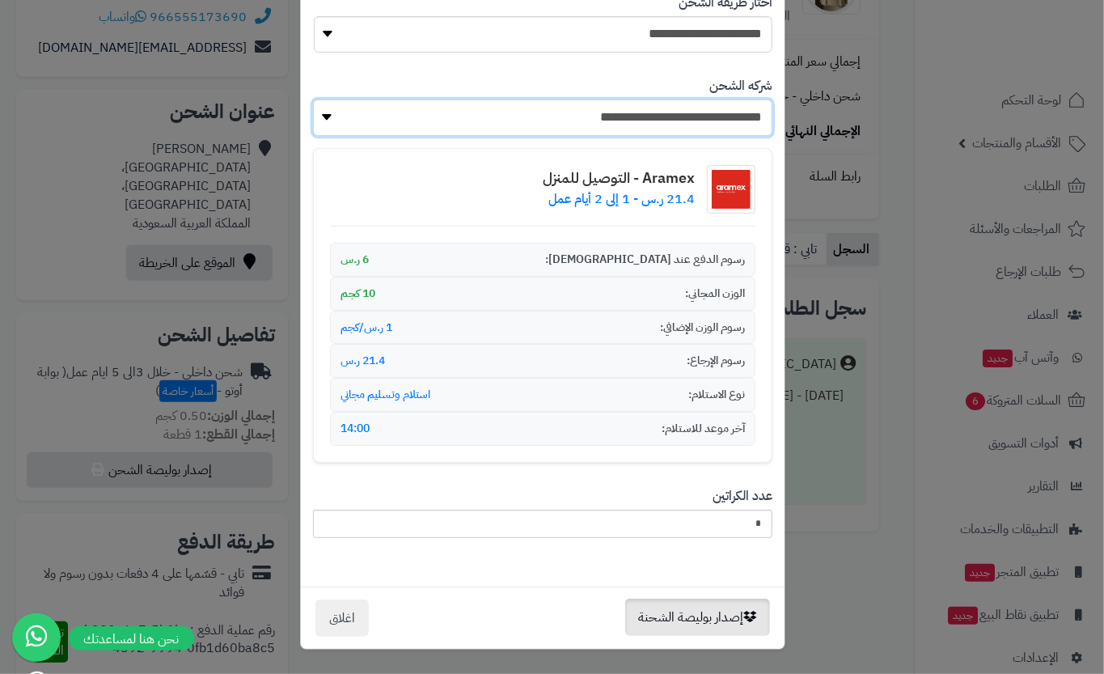 Image resolution: width=1104 pixels, height=674 pixels. I want to click on span: استلام وتسليم مجاني, so click(385, 395).